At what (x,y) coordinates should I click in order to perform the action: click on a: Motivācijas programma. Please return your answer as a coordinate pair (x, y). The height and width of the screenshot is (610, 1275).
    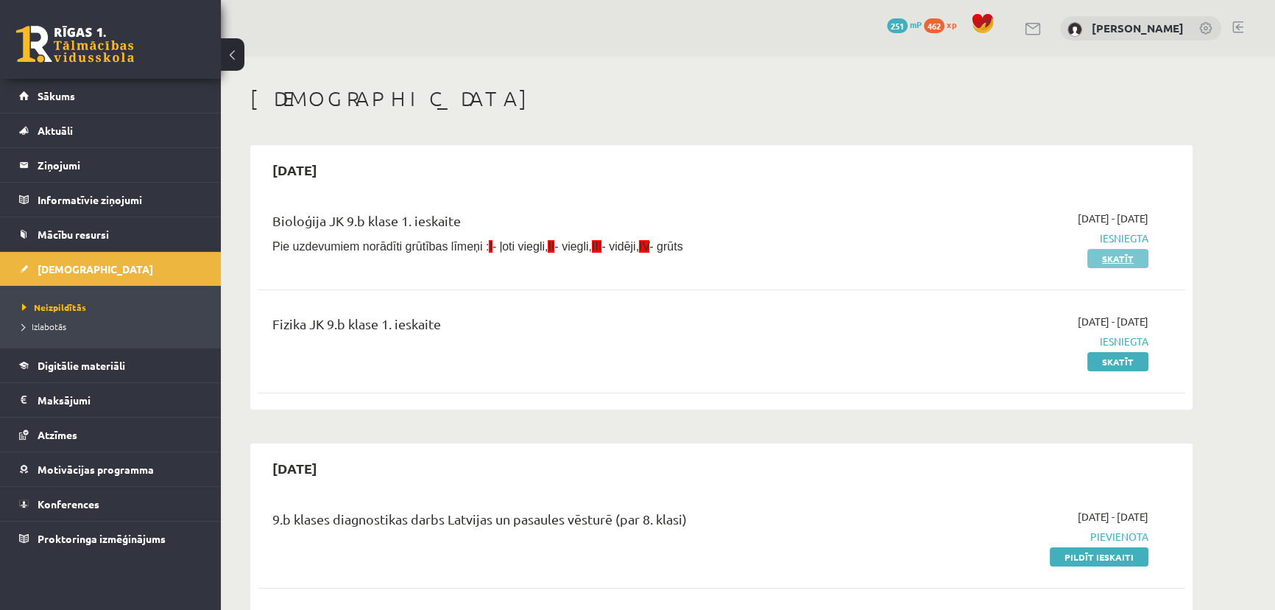
    Looking at the image, I should click on (110, 469).